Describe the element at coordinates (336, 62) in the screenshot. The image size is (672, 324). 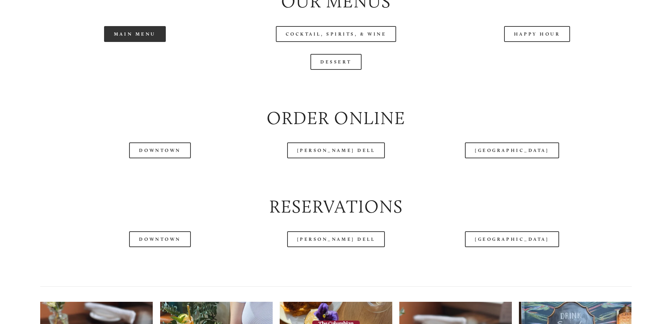
I see `a: Dessert` at that location.